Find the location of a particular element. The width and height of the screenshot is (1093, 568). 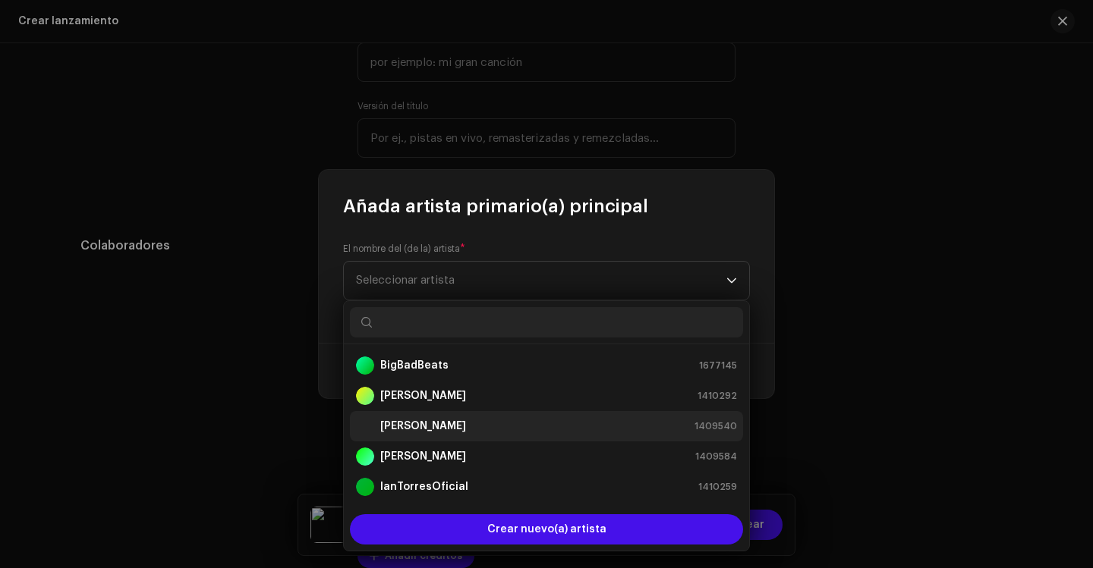

li: Carlos Ibañez is located at coordinates (546, 427).